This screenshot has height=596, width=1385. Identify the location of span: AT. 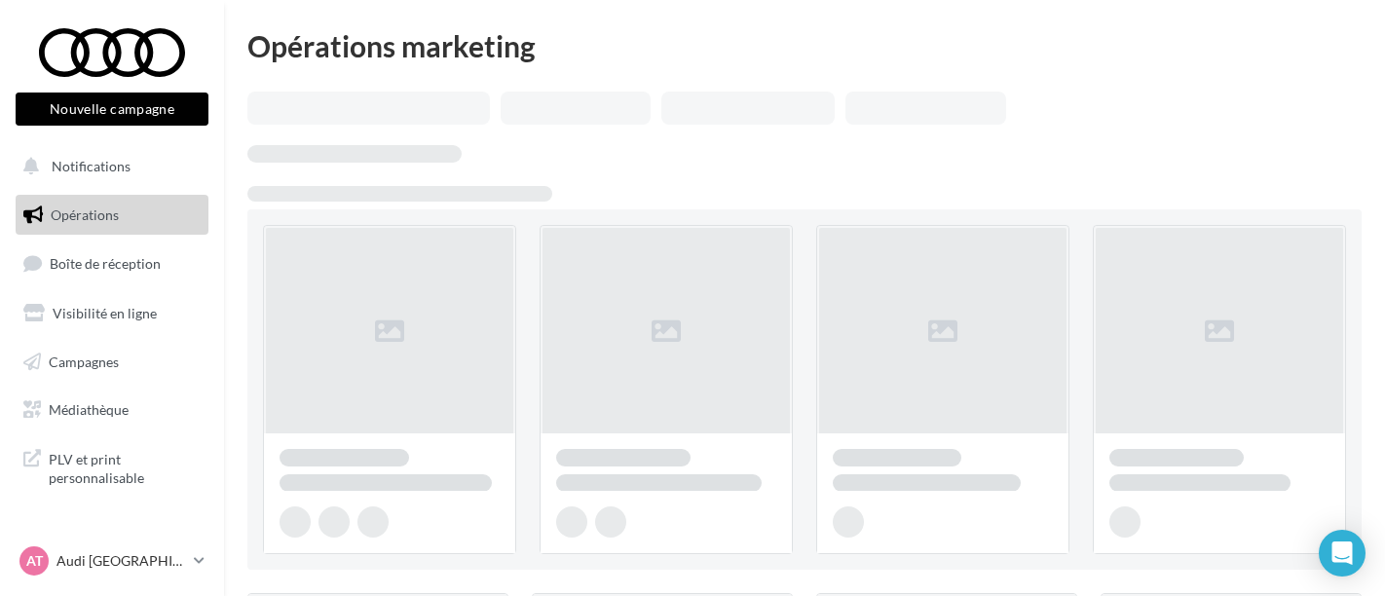
(34, 561).